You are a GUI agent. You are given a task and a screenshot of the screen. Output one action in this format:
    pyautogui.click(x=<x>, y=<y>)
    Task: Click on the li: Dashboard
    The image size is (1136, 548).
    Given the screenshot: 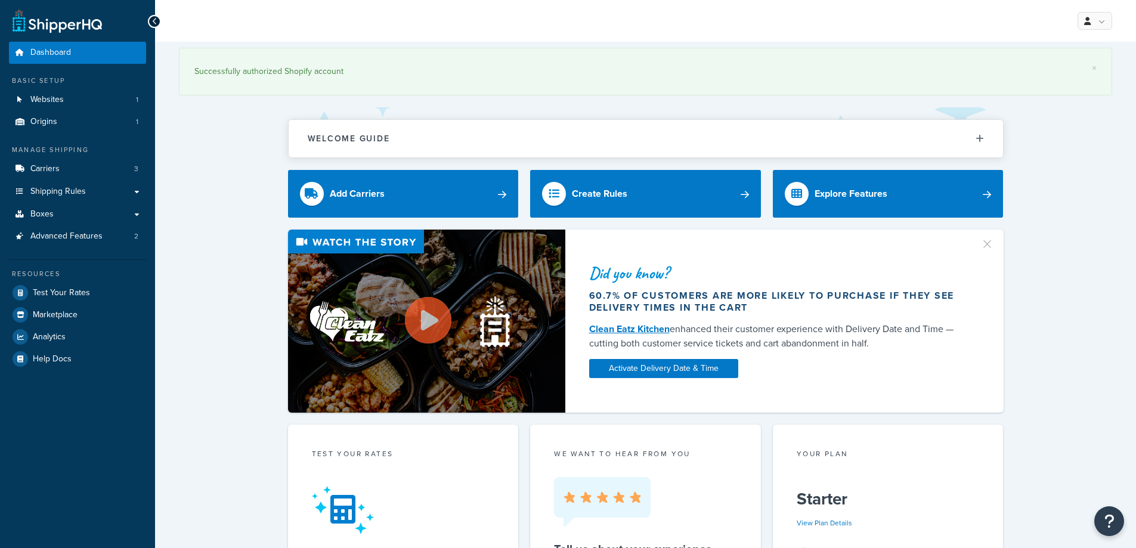 What is the action you would take?
    pyautogui.click(x=78, y=52)
    